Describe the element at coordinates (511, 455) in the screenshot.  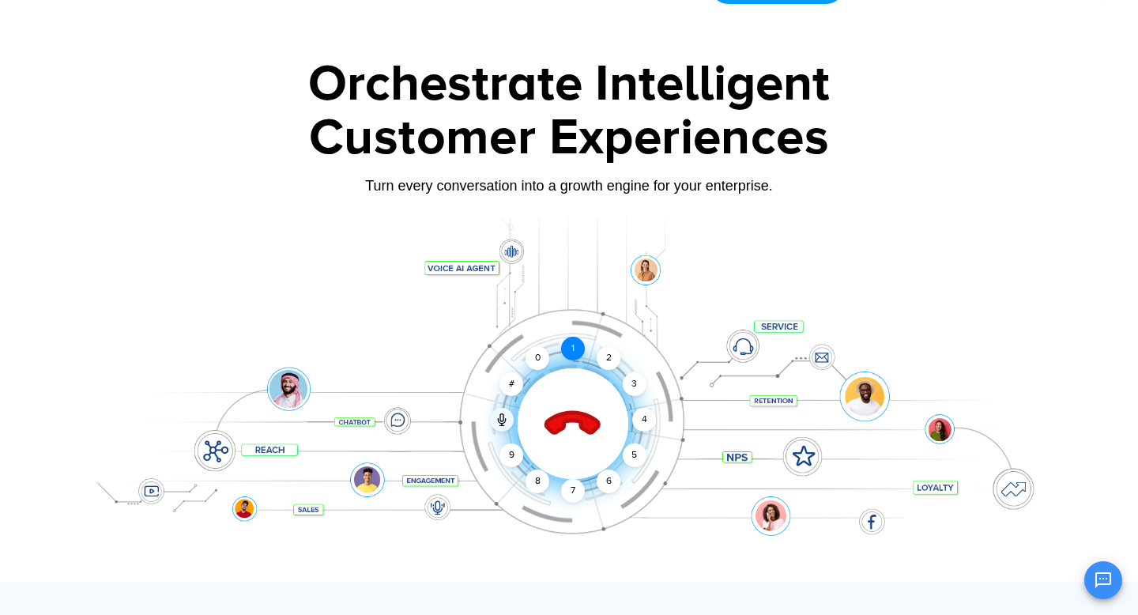
I see `div: 9` at that location.